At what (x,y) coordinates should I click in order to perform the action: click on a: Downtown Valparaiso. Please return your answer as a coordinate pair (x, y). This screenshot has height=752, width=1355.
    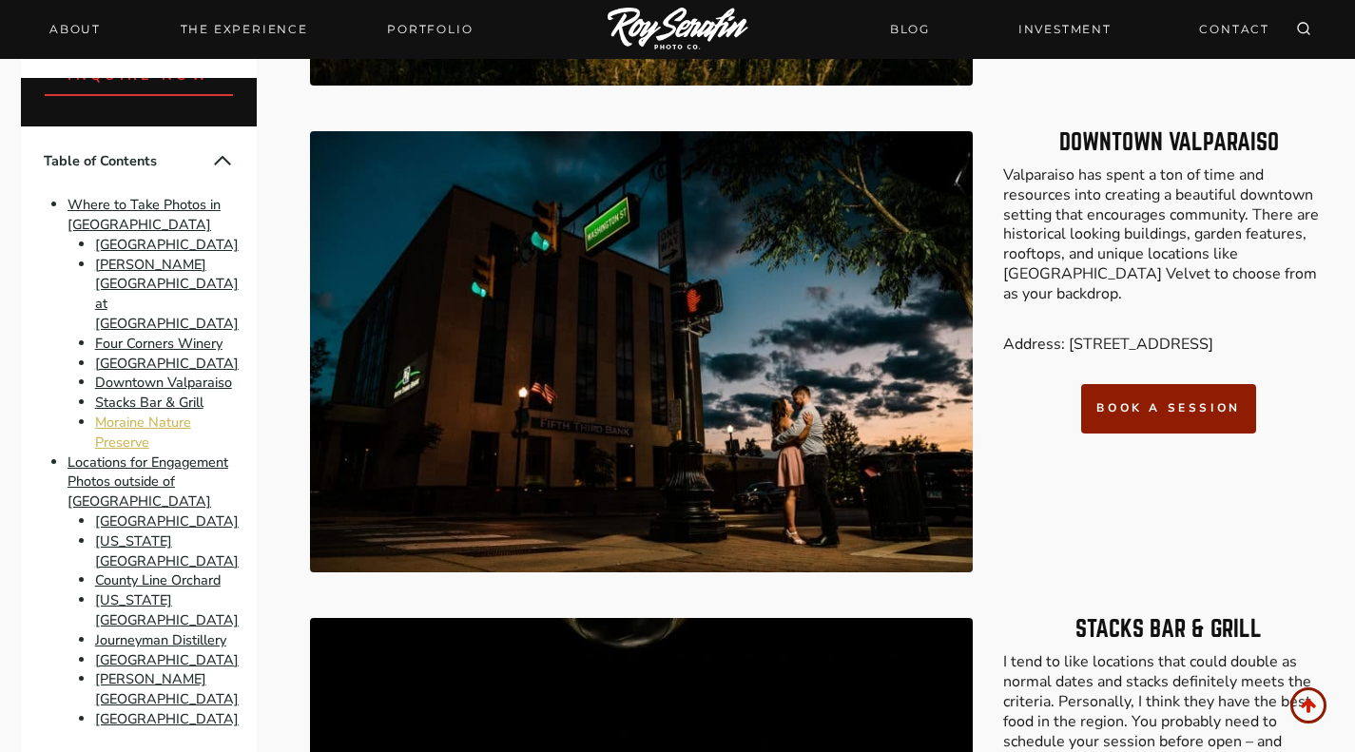
    Looking at the image, I should click on (164, 383).